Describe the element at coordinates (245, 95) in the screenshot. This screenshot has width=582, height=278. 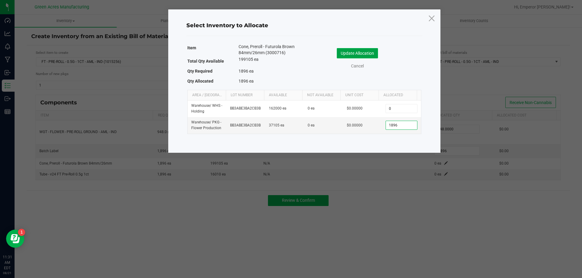
I see `th: Lot Number` at that location.